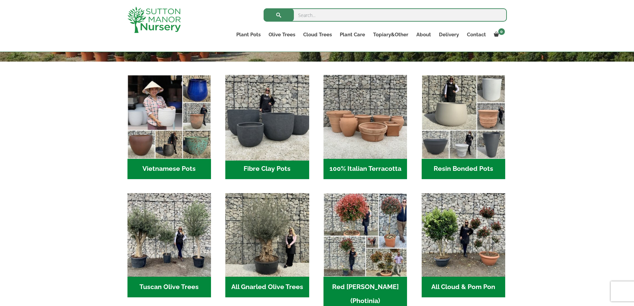 This screenshot has height=306, width=634. What do you see at coordinates (169, 127) in the screenshot?
I see `a: Visit product category Vietnamese Pots` at bounding box center [169, 127].